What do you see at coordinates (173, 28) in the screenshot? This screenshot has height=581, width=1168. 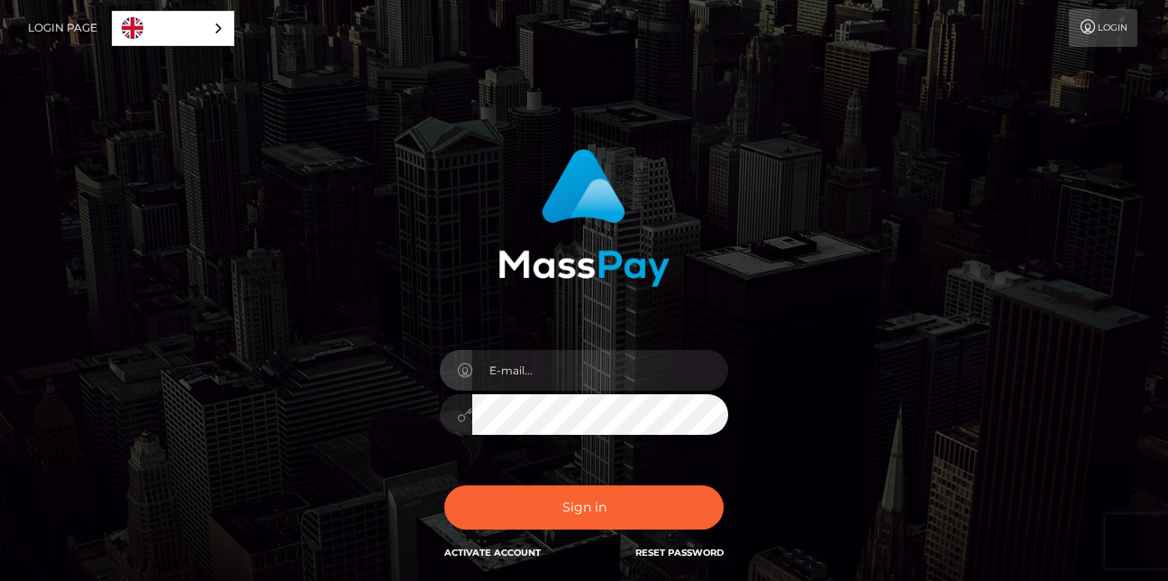 I see `a: English` at bounding box center [173, 28].